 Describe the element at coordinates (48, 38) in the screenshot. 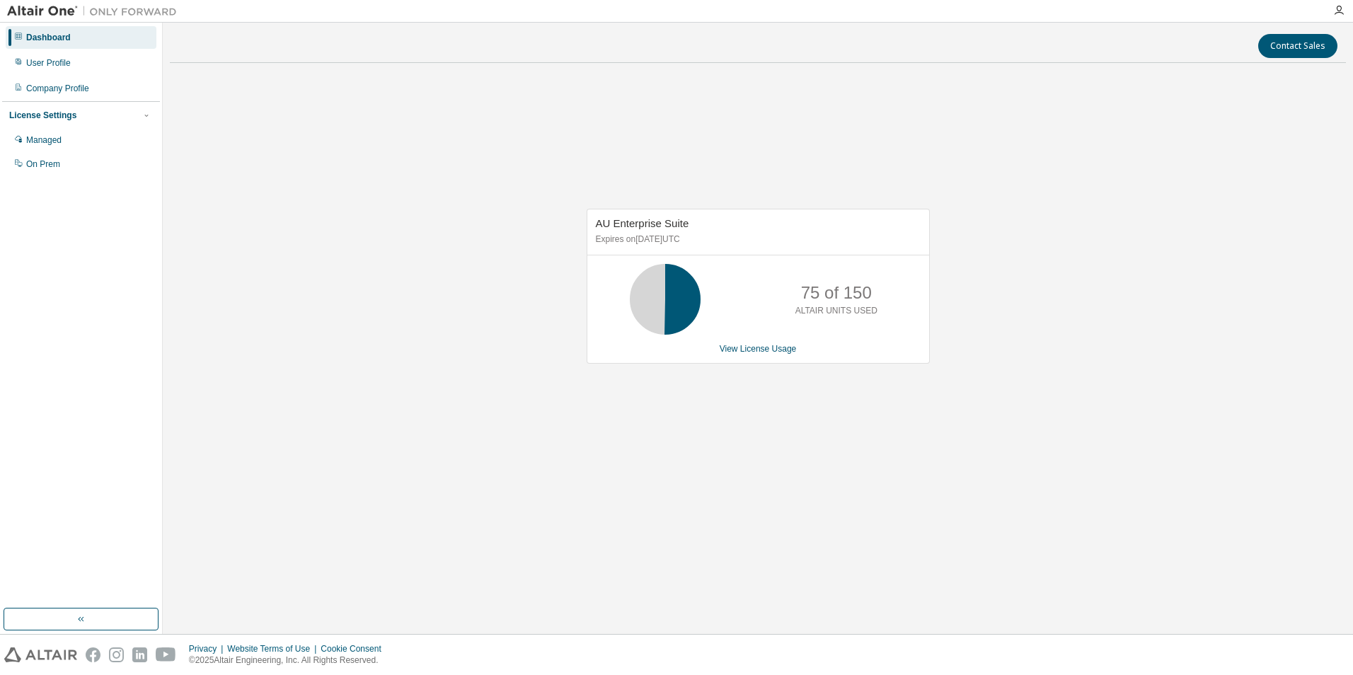

I see `div: Dashboard` at that location.